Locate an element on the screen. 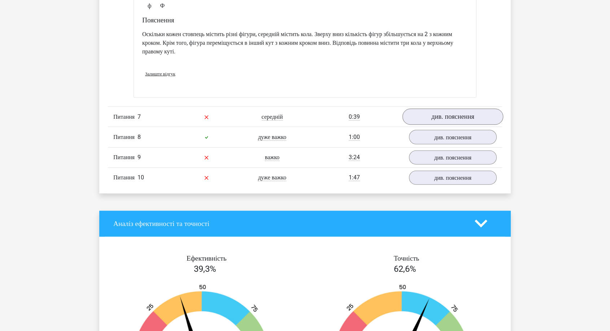  font: ф is located at coordinates (149, 5).